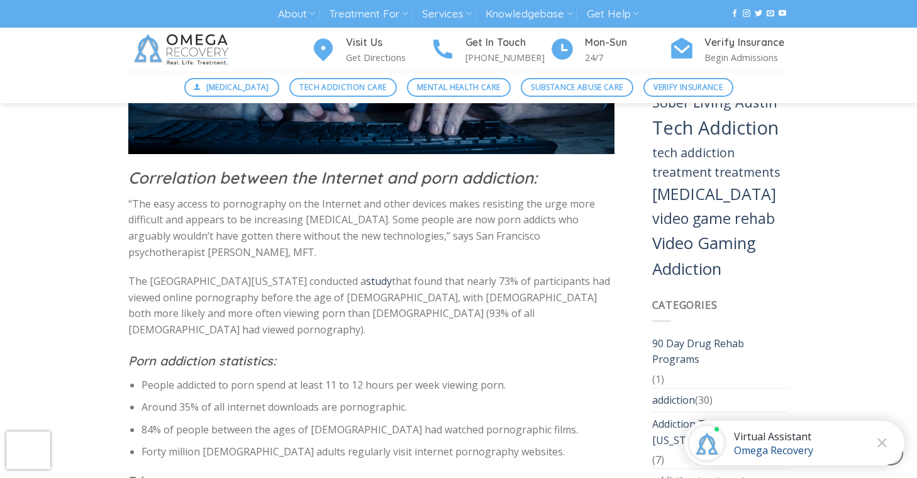 The height and width of the screenshot is (478, 917). What do you see at coordinates (714, 102) in the screenshot?
I see `a: Sober Living Austin (18 items)` at bounding box center [714, 102].